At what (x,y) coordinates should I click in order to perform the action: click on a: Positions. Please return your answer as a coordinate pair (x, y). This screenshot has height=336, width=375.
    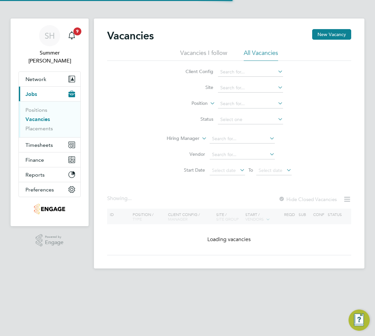
    Looking at the image, I should click on (36, 110).